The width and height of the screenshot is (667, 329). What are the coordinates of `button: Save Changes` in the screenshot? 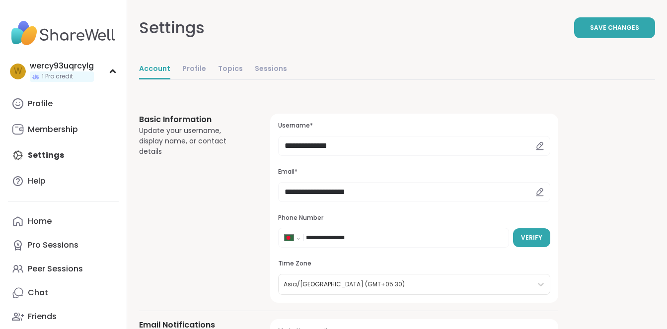 It's located at (614, 28).